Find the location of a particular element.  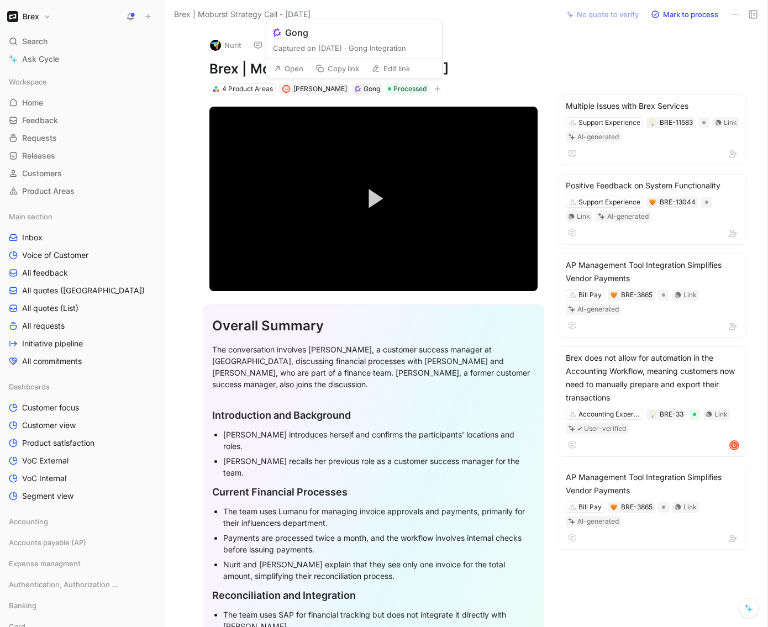

div: Processed is located at coordinates (407, 89).